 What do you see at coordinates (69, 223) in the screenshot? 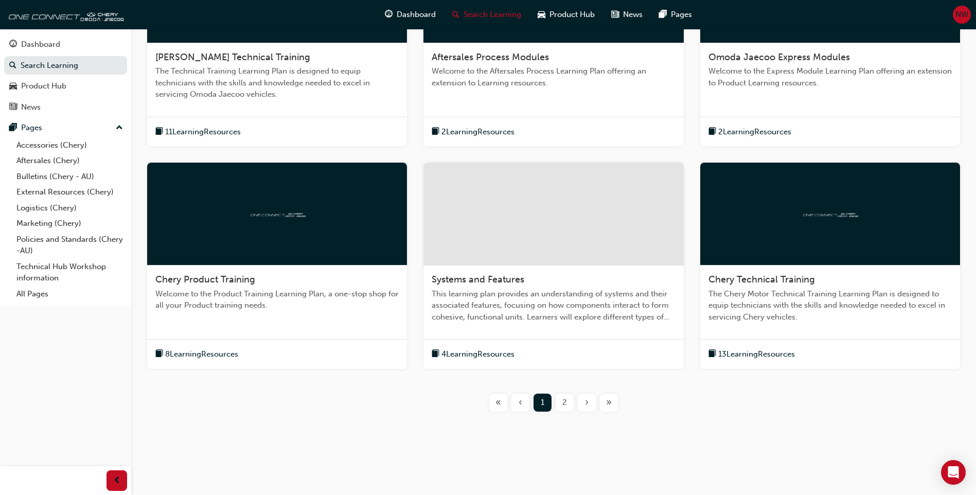
I see `a: Marketing (Chery)` at bounding box center [69, 223].